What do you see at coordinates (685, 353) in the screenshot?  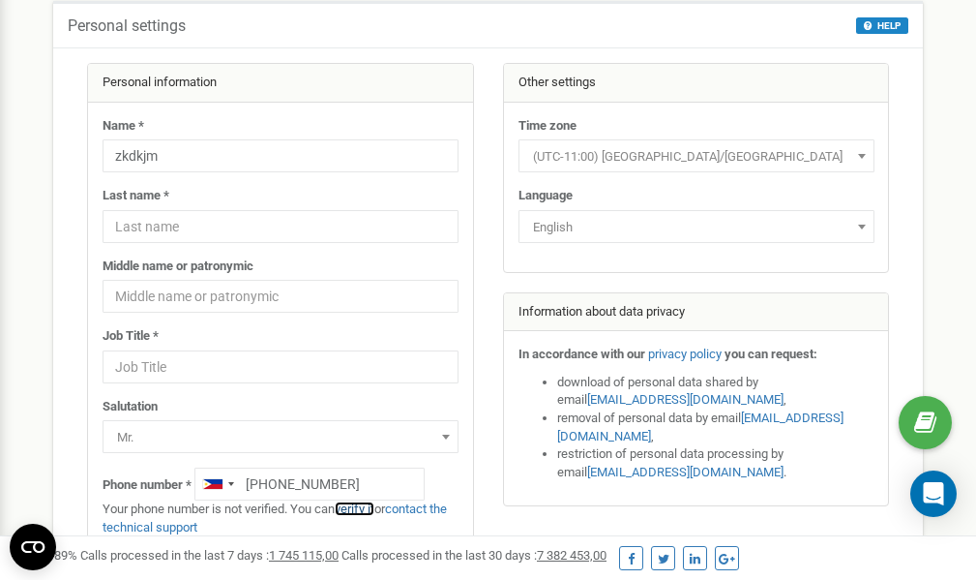 I see `a: privacy policy` at bounding box center [685, 353].